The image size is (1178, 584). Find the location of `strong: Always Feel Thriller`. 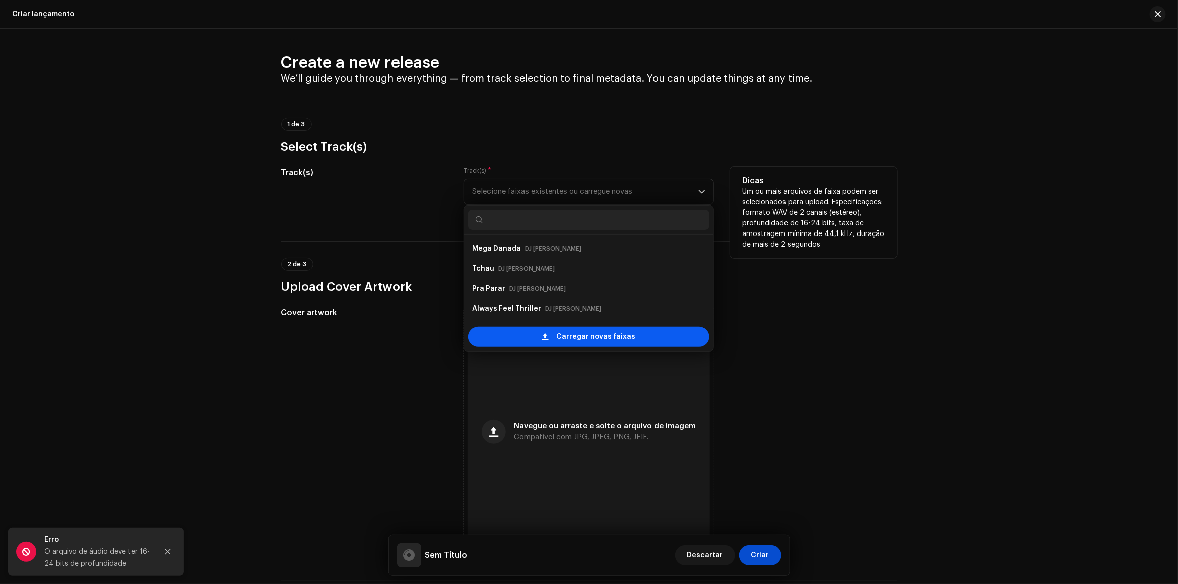

strong: Always Feel Thriller is located at coordinates (507, 309).